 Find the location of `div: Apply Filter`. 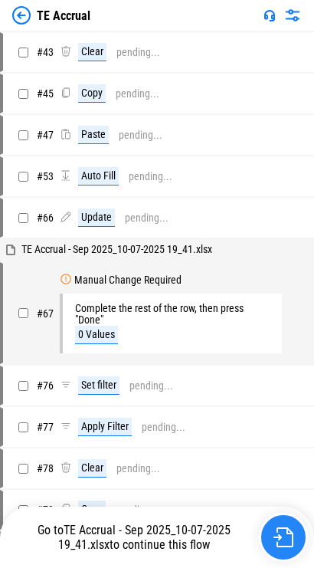

div: Apply Filter is located at coordinates (105, 427).